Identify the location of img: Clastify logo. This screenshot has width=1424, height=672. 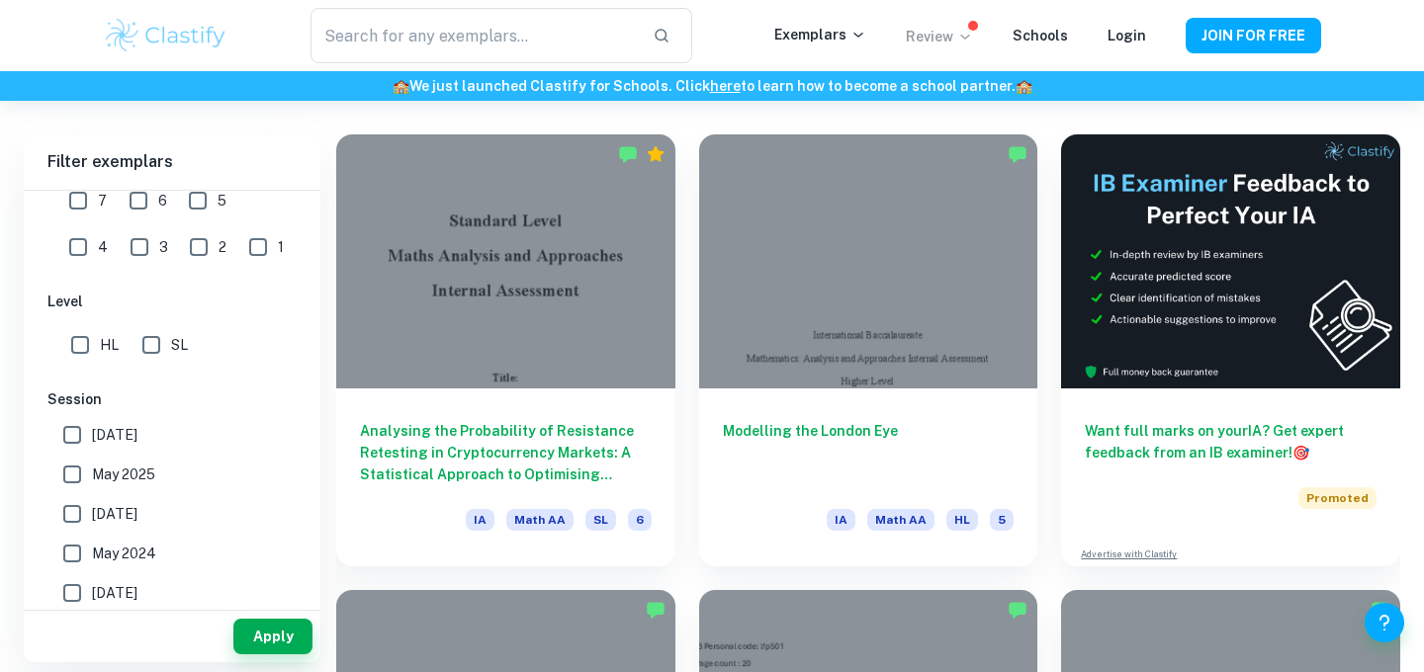
(165, 36).